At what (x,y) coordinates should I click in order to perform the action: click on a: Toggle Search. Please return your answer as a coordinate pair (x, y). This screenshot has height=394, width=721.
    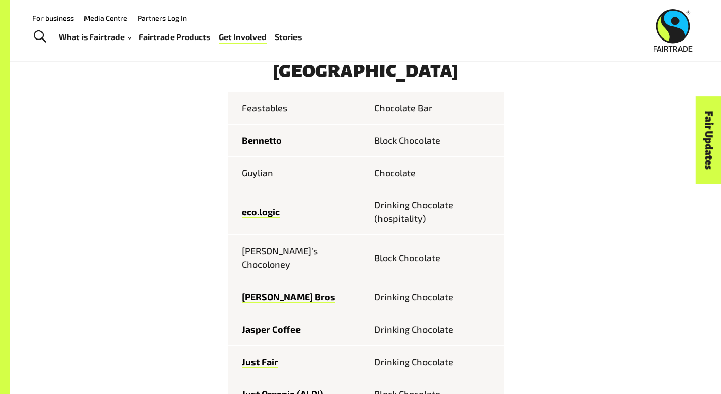
    Looking at the image, I should click on (39, 37).